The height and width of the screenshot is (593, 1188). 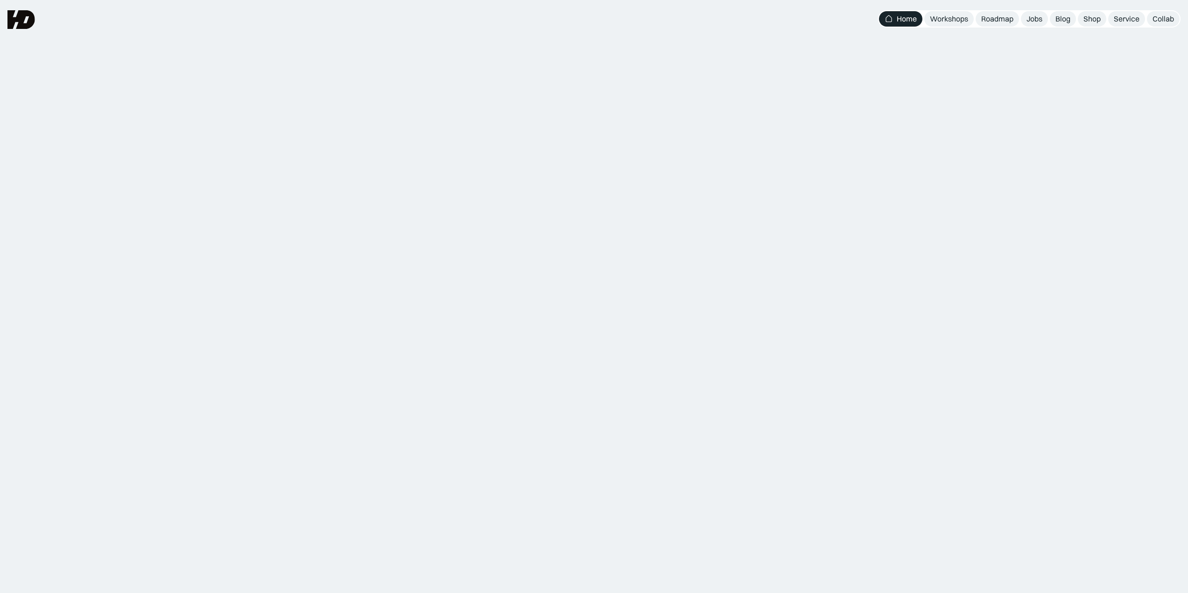 What do you see at coordinates (1163, 19) in the screenshot?
I see `div: Collab` at bounding box center [1163, 19].